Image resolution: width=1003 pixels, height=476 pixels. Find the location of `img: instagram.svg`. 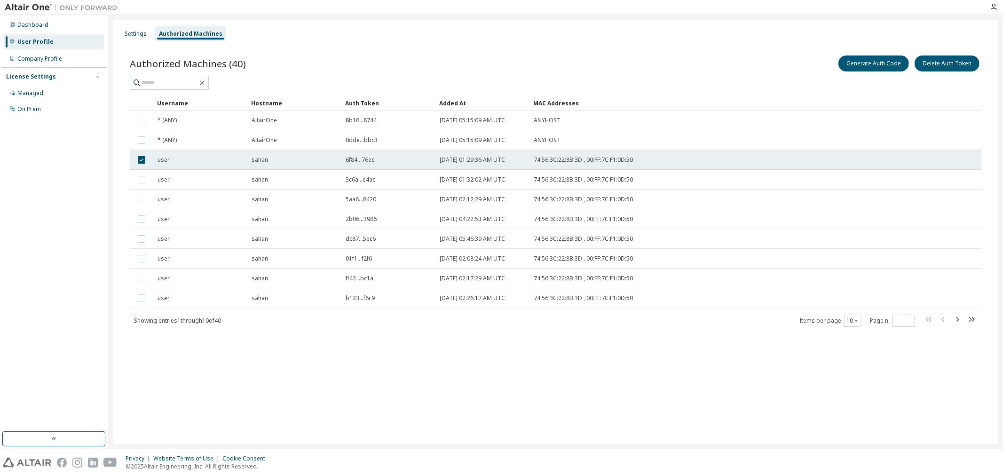

img: instagram.svg is located at coordinates (77, 462).